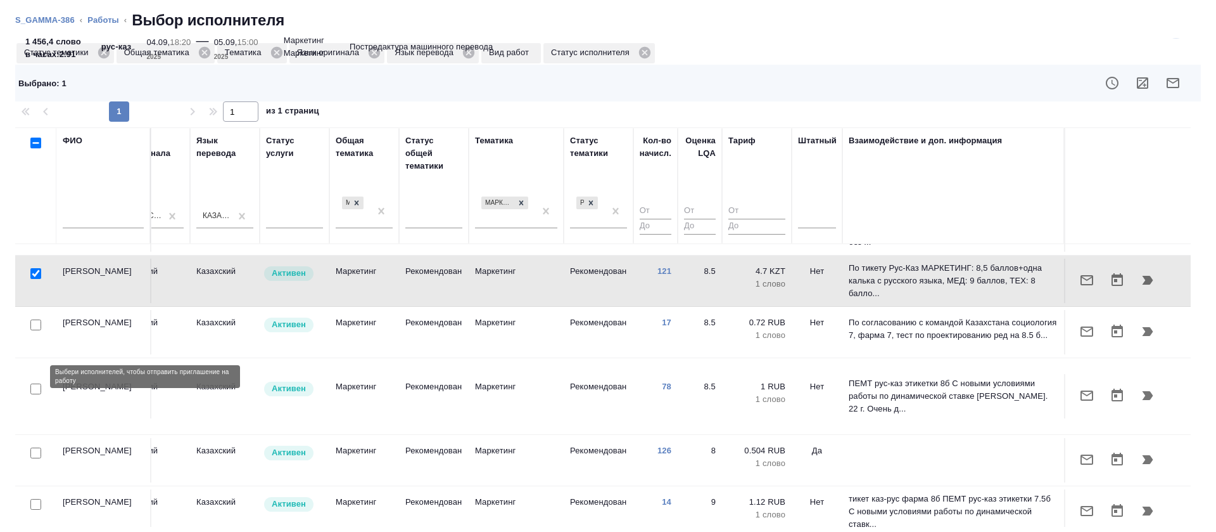 The image size is (1216, 532). Describe the element at coordinates (217, 215) in the screenshot. I see `div: Казахский` at that location.